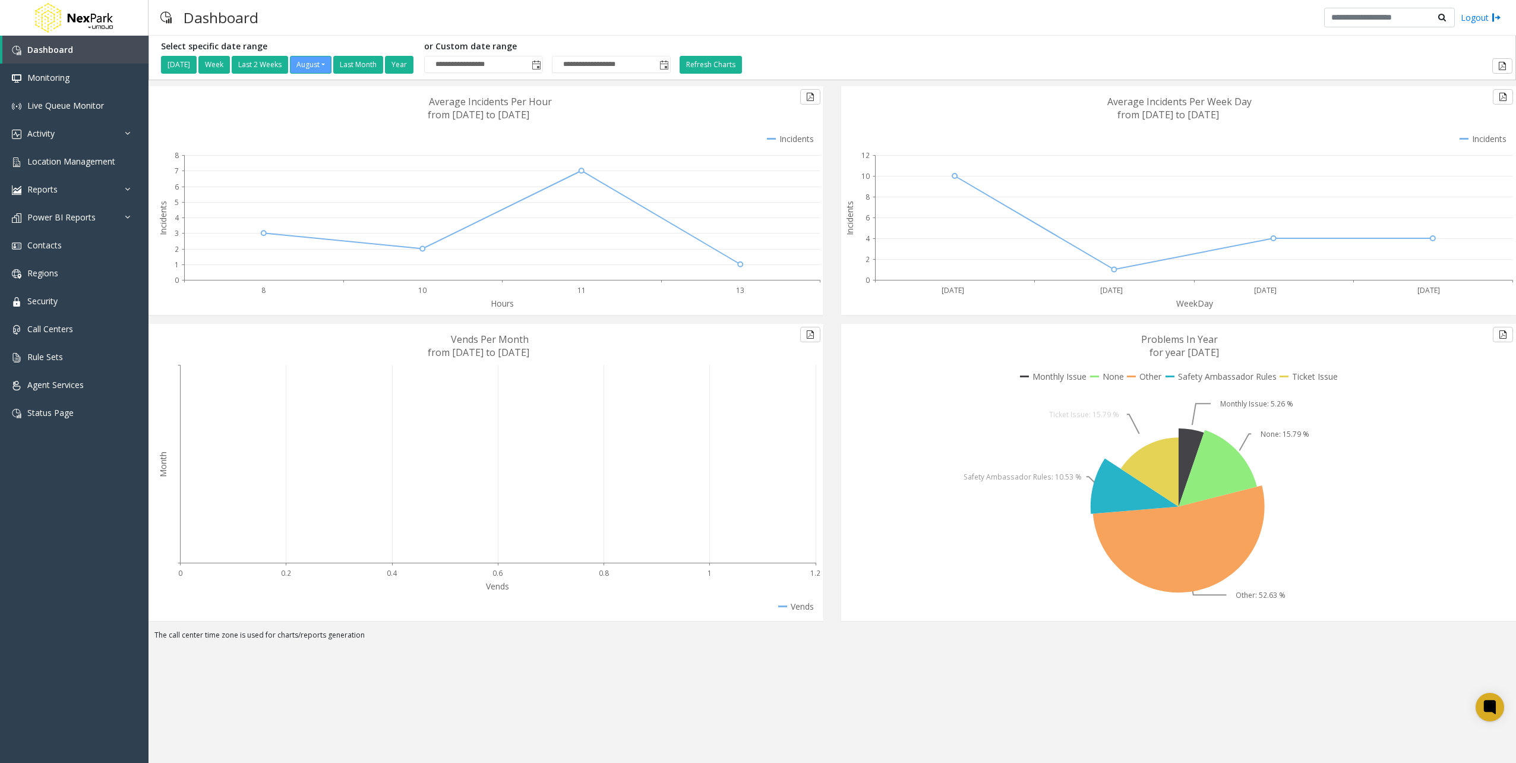 Image resolution: width=1516 pixels, height=763 pixels. What do you see at coordinates (832, 638) in the screenshot?
I see `div: The call center time zone is used for charts/reports generation` at bounding box center [832, 638].